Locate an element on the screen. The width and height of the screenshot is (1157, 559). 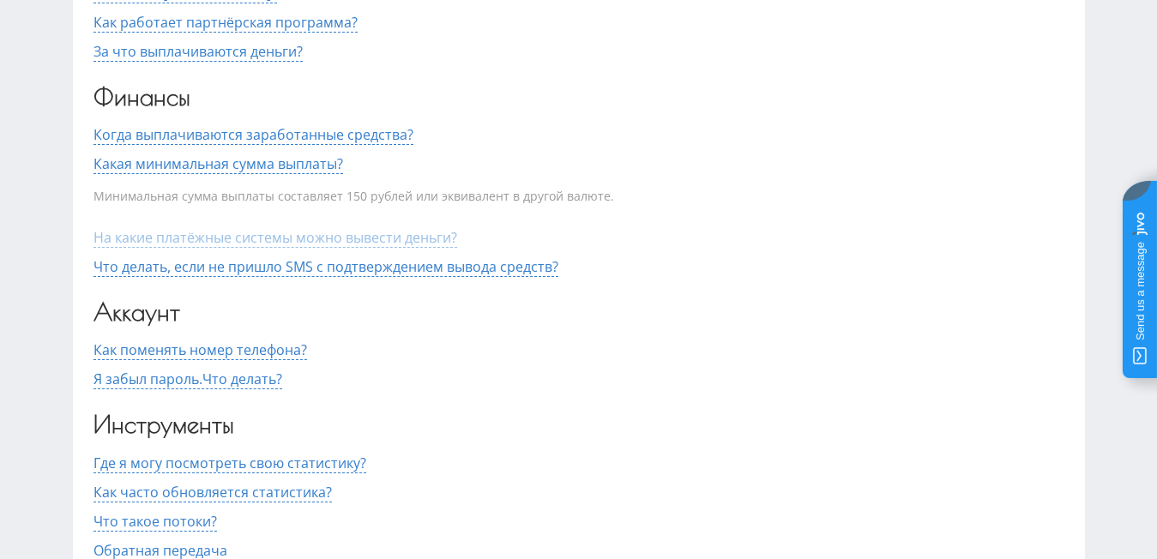
ya-tr-span: Я забыл пароль. is located at coordinates (148, 379).